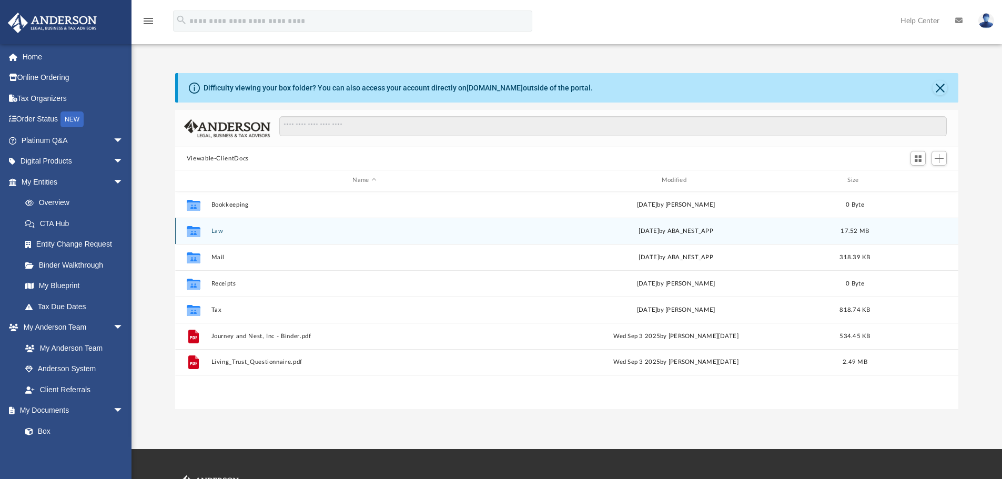 Image resolution: width=1002 pixels, height=479 pixels. I want to click on a: My Anderson Teamarrow_drop_down, so click(70, 328).